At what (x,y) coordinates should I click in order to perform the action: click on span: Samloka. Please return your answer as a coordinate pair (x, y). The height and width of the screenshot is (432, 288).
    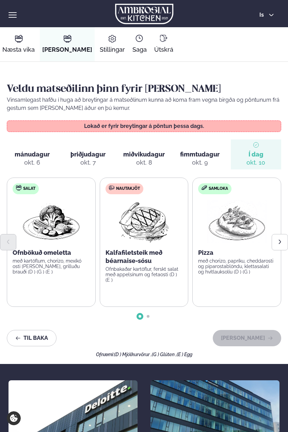
    Looking at the image, I should click on (218, 189).